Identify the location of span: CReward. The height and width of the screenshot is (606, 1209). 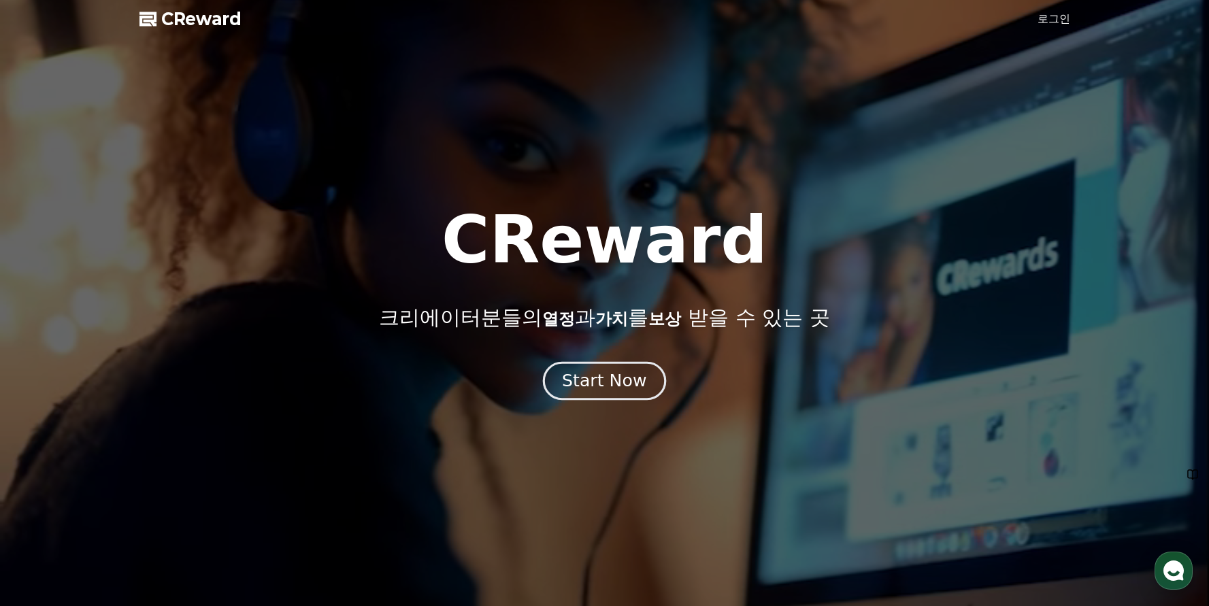
(201, 19).